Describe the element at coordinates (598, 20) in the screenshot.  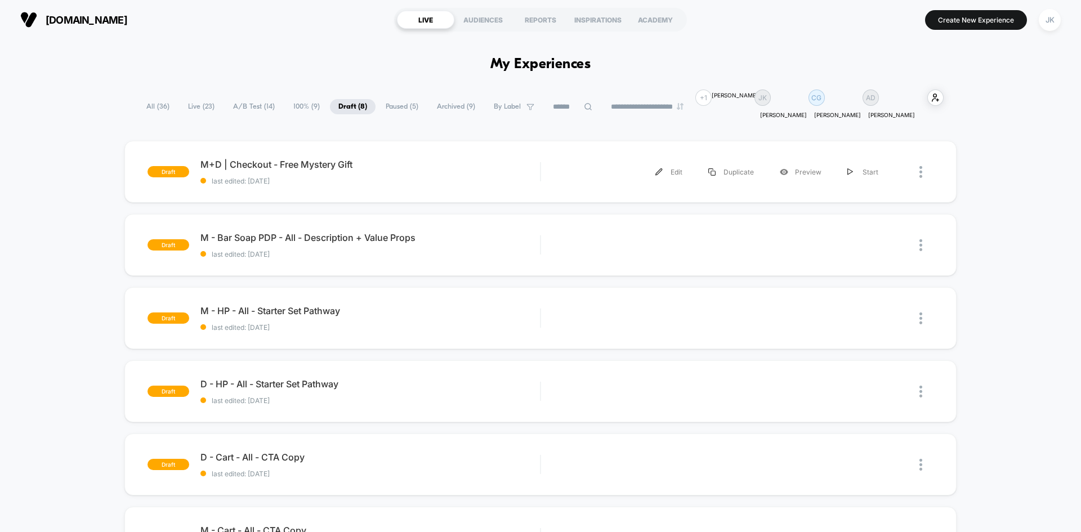
I see `div: INSPIRATIONS` at that location.